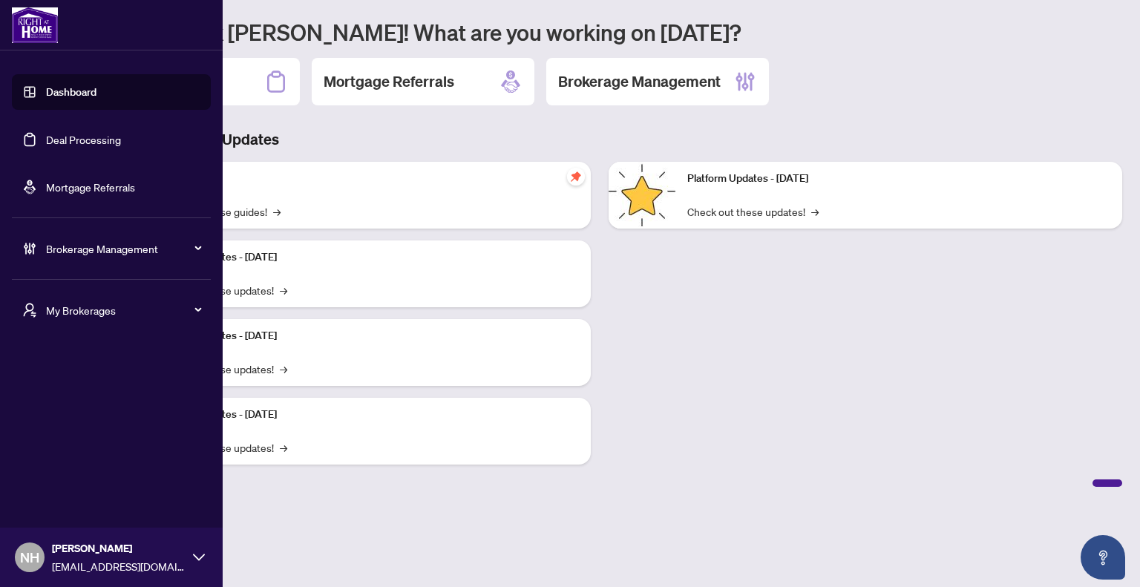 The height and width of the screenshot is (587, 1140). Describe the element at coordinates (367, 179) in the screenshot. I see `p: Self-Help` at that location.